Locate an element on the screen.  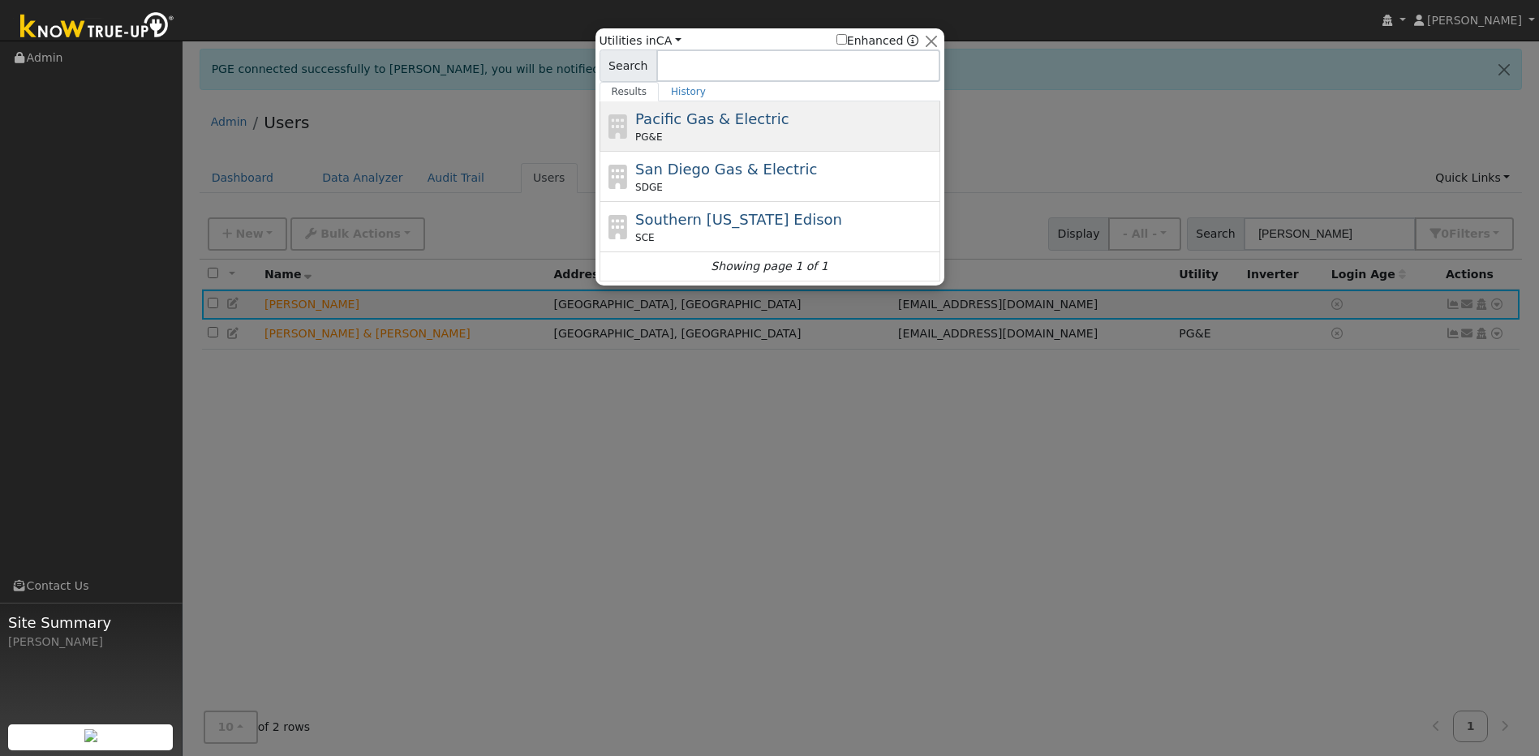
span: Utilities in is located at coordinates (640, 41).